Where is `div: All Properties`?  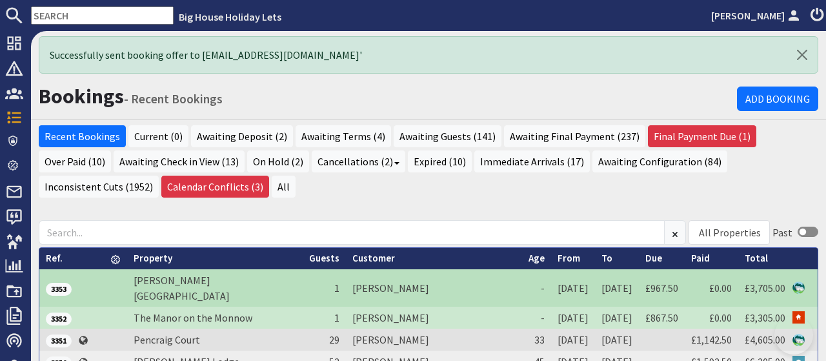
div: All Properties is located at coordinates (730, 232).